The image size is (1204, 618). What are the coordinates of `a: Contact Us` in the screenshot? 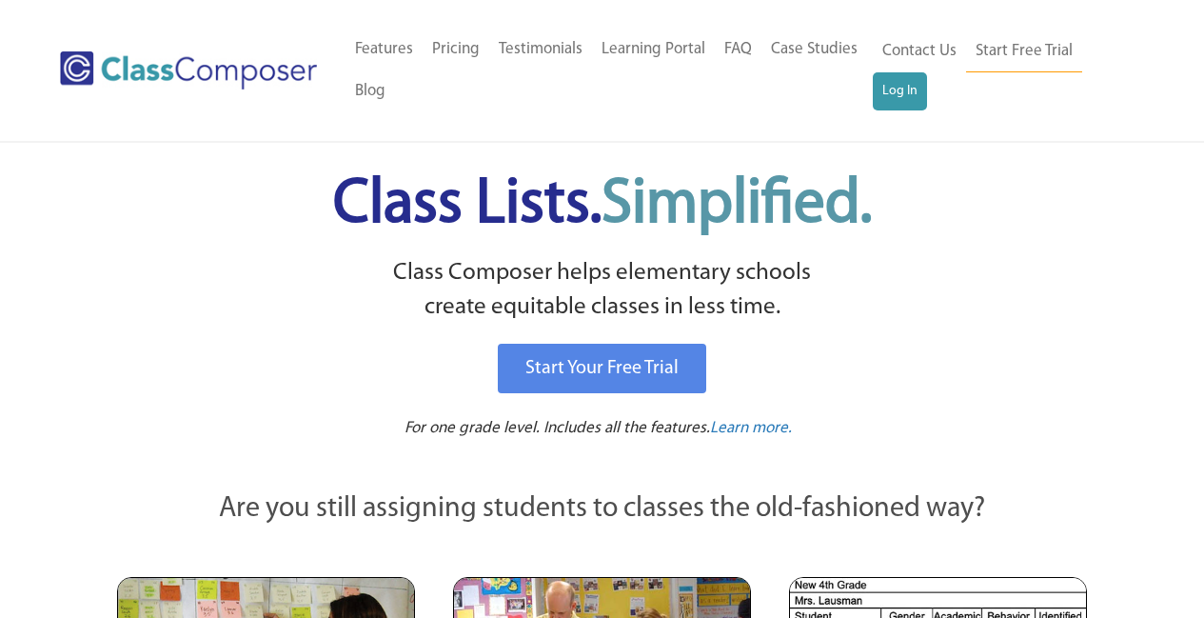 It's located at (919, 51).